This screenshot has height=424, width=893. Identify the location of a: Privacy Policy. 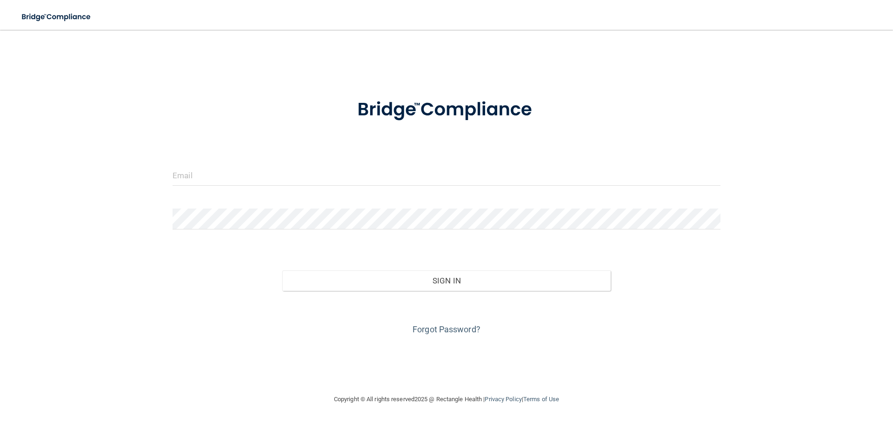
(503, 399).